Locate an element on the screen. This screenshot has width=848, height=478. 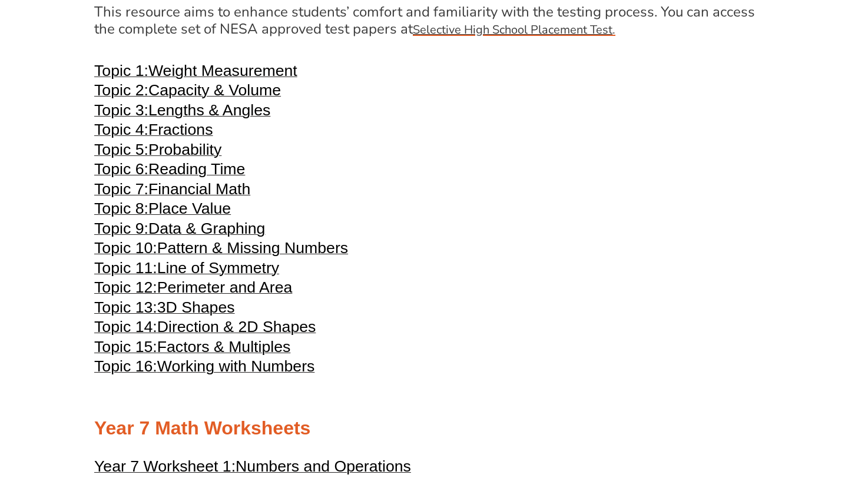
a: Topic 9:Data & Graphing is located at coordinates (180, 231).